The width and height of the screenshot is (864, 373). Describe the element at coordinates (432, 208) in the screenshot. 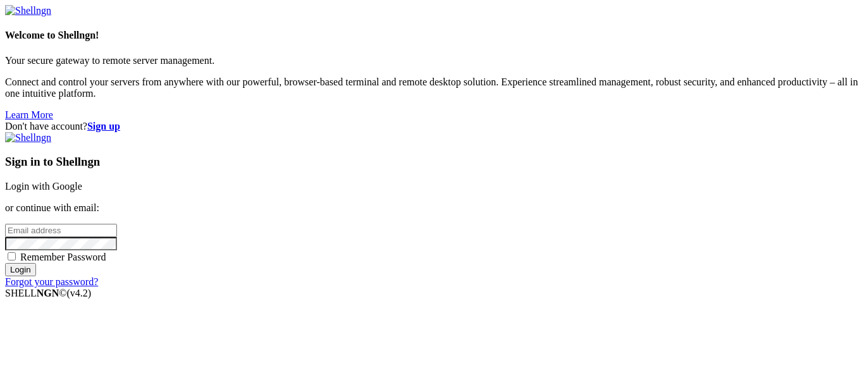

I see `p: or continue with email:` at that location.